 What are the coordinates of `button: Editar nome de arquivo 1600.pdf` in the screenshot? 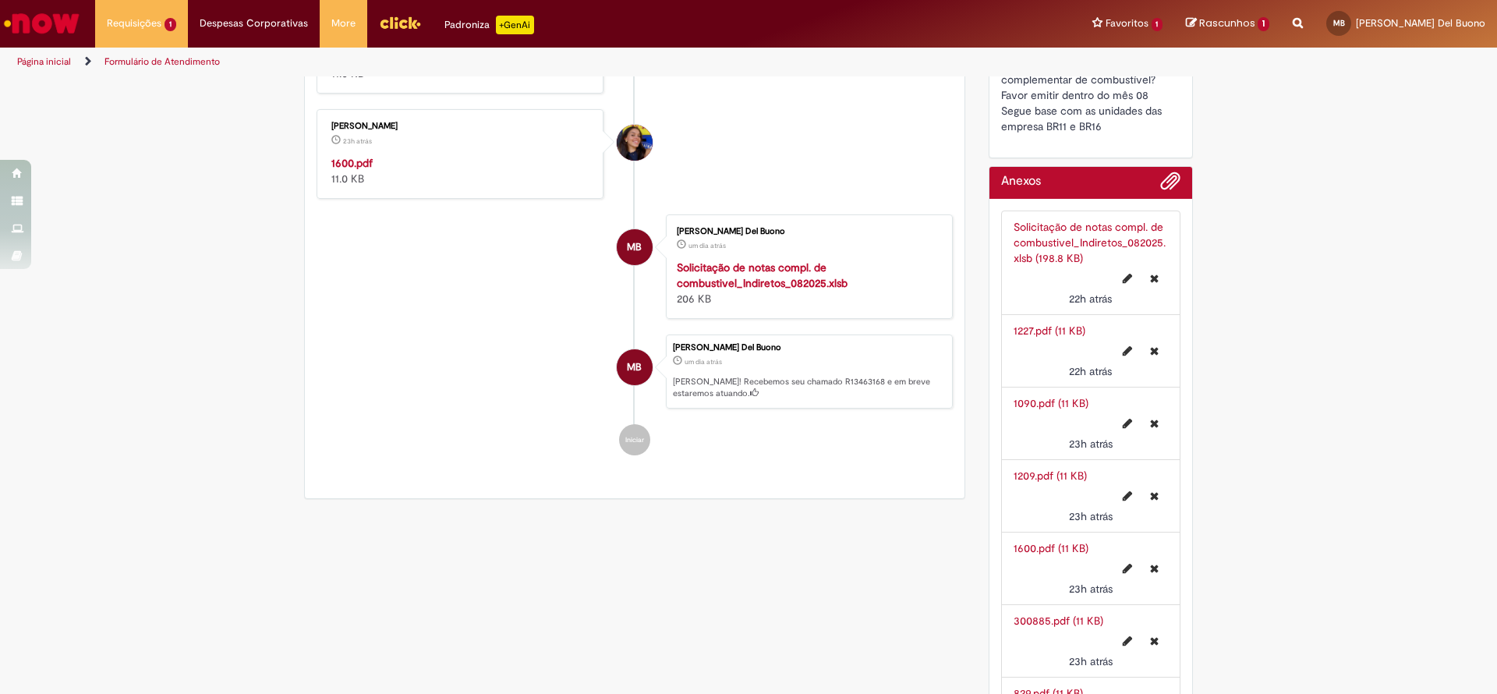 It's located at (1127, 568).